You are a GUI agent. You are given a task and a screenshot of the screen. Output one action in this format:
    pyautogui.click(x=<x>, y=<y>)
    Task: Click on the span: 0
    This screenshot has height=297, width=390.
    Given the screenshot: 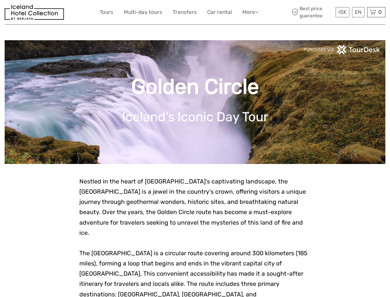 What is the action you would take?
    pyautogui.click(x=380, y=12)
    